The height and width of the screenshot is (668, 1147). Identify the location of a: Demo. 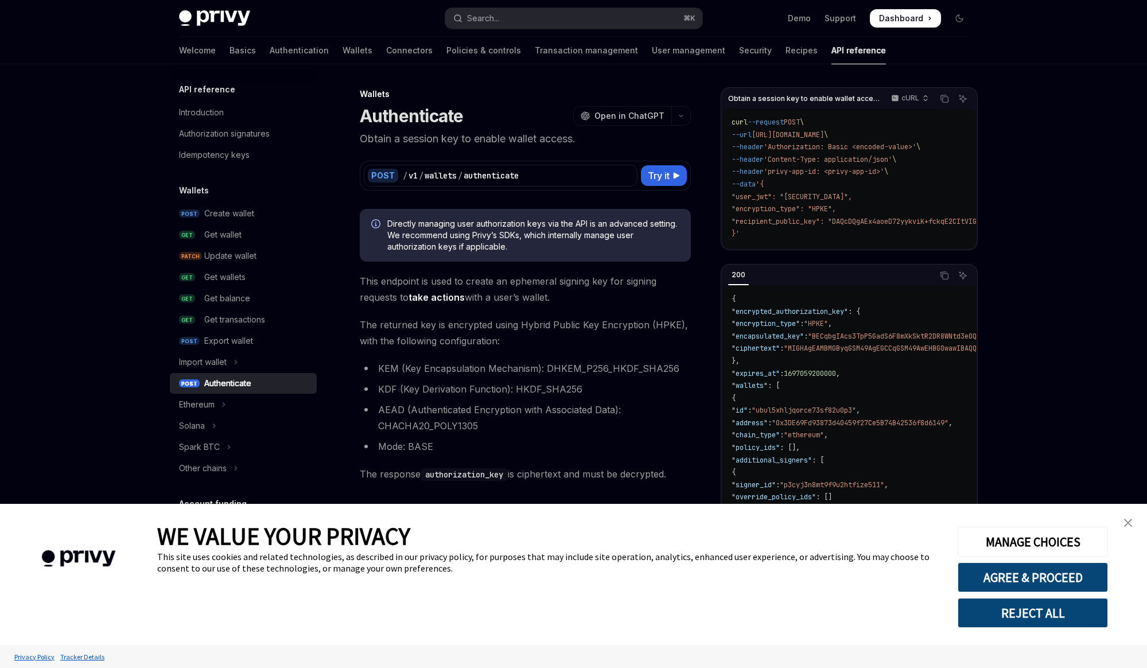
(799, 18).